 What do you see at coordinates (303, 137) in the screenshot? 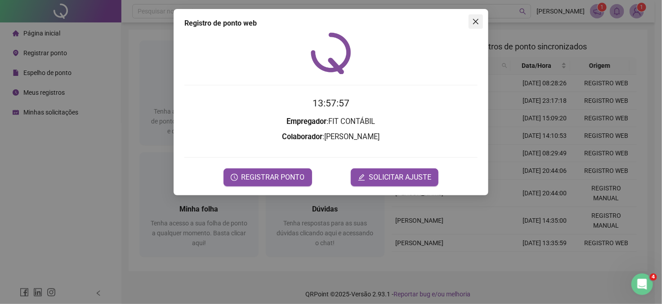
I see `strong: Colaborador` at bounding box center [303, 137].